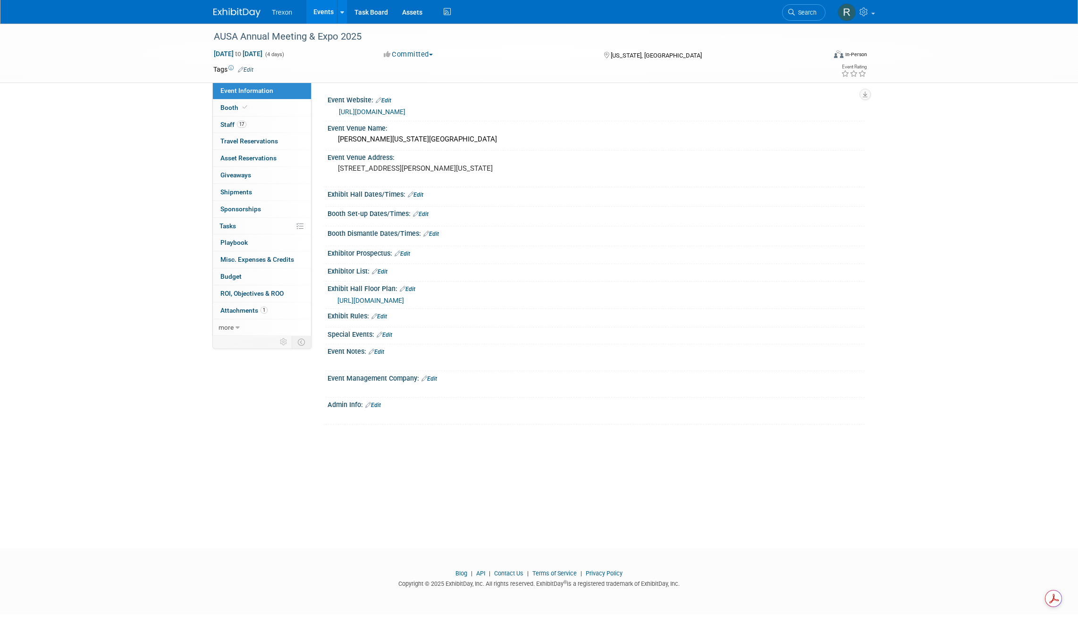 This screenshot has height=624, width=1078. I want to click on span: (4 days), so click(274, 54).